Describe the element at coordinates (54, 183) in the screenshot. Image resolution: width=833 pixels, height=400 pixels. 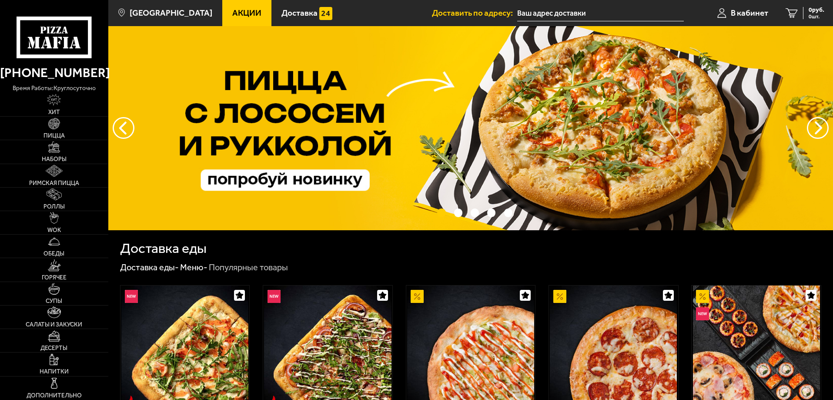
I see `span: Римская пицца` at that location.